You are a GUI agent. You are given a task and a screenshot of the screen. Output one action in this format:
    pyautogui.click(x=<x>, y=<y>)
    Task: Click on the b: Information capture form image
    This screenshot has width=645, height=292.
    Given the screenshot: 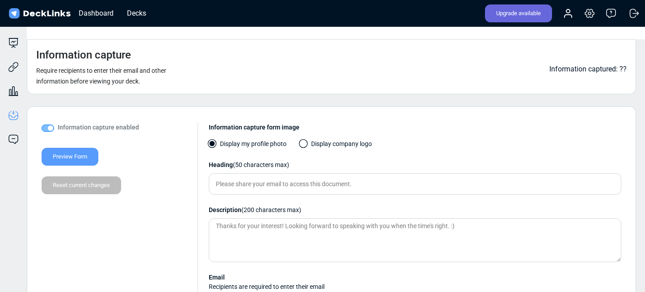 What is the action you would take?
    pyautogui.click(x=254, y=127)
    